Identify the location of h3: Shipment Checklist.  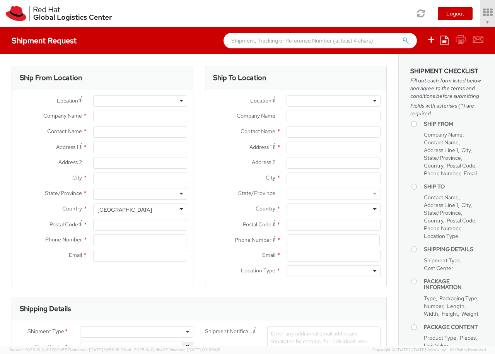
(446, 71).